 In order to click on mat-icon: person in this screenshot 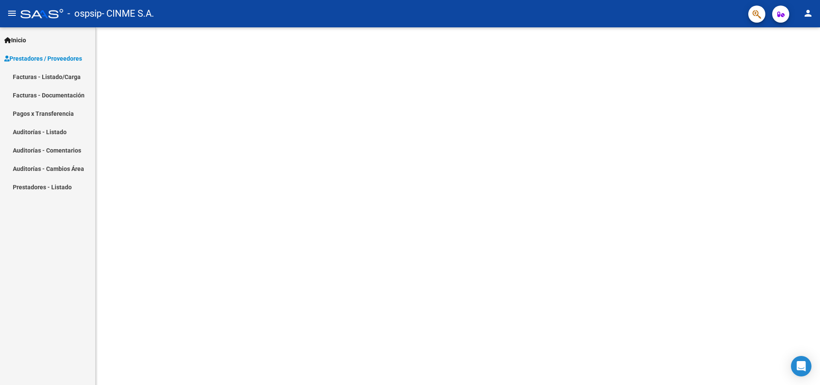, I will do `click(808, 13)`.